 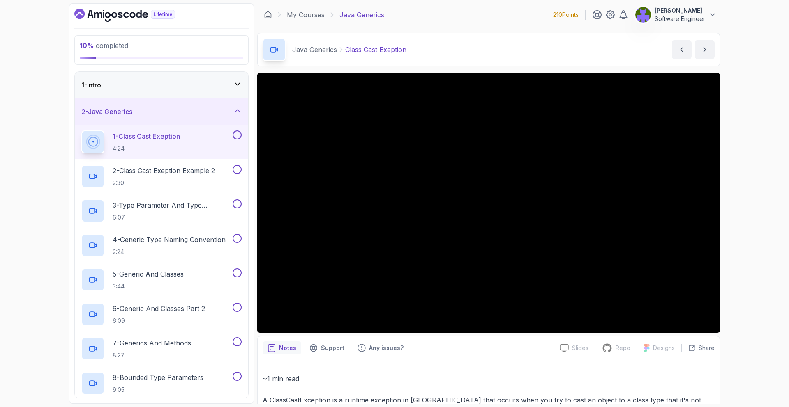 I want to click on button: next content, so click(x=704, y=50).